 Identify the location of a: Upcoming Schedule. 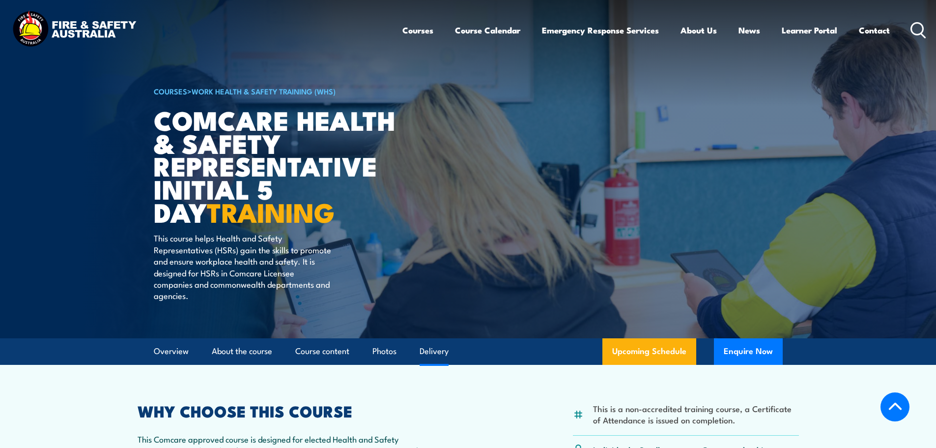
(649, 351).